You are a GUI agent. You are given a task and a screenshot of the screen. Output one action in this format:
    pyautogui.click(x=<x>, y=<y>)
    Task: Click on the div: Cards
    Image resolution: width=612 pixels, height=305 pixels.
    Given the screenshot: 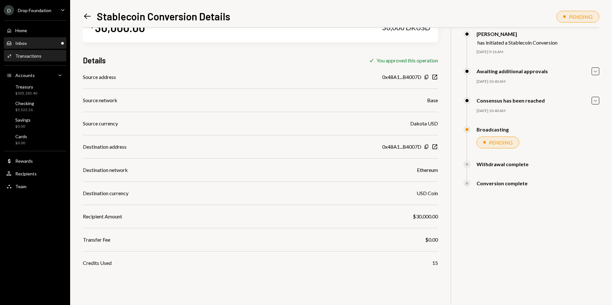 What is the action you would take?
    pyautogui.click(x=21, y=136)
    